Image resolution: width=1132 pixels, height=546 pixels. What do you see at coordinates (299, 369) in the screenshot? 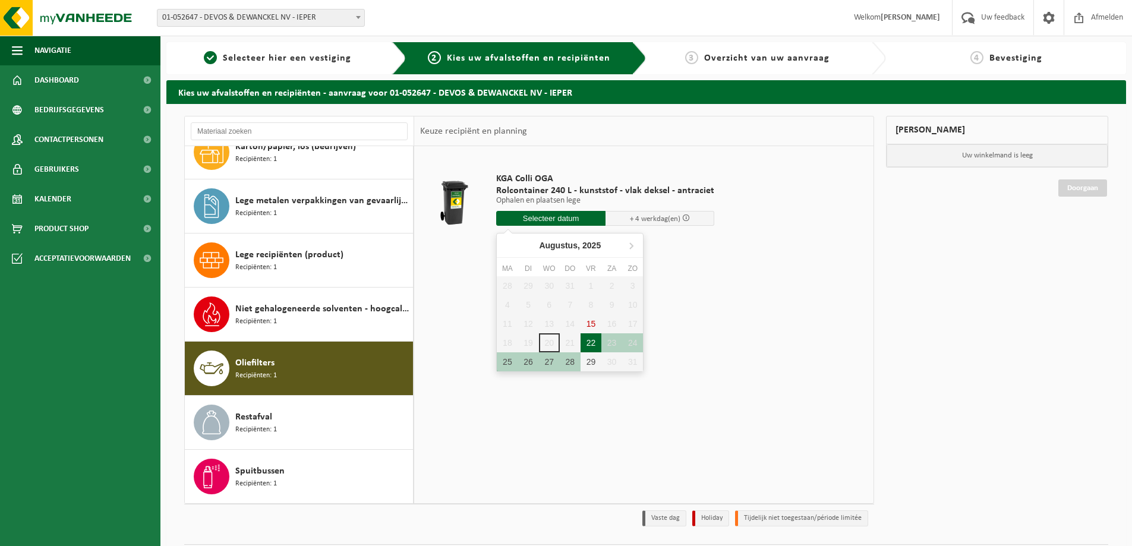
I see `button: Oliefilters Recipiënten: 1` at bounding box center [299, 369].